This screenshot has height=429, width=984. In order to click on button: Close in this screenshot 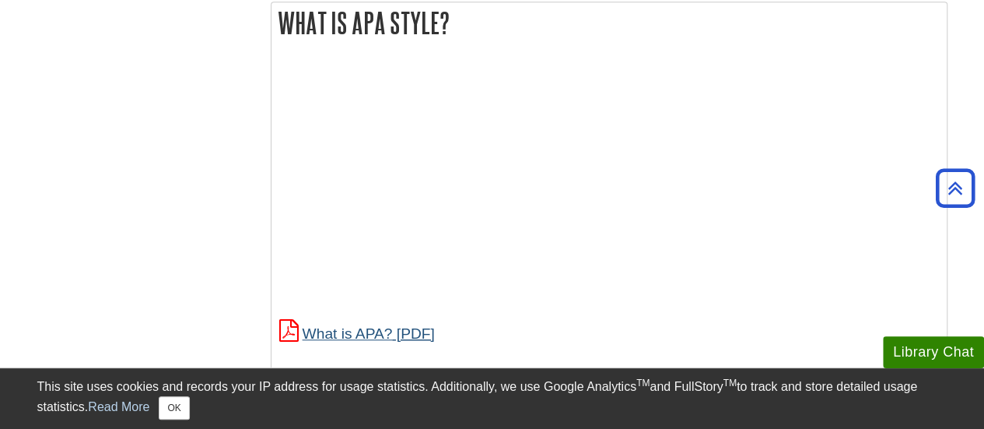, I will do `click(174, 408)`.